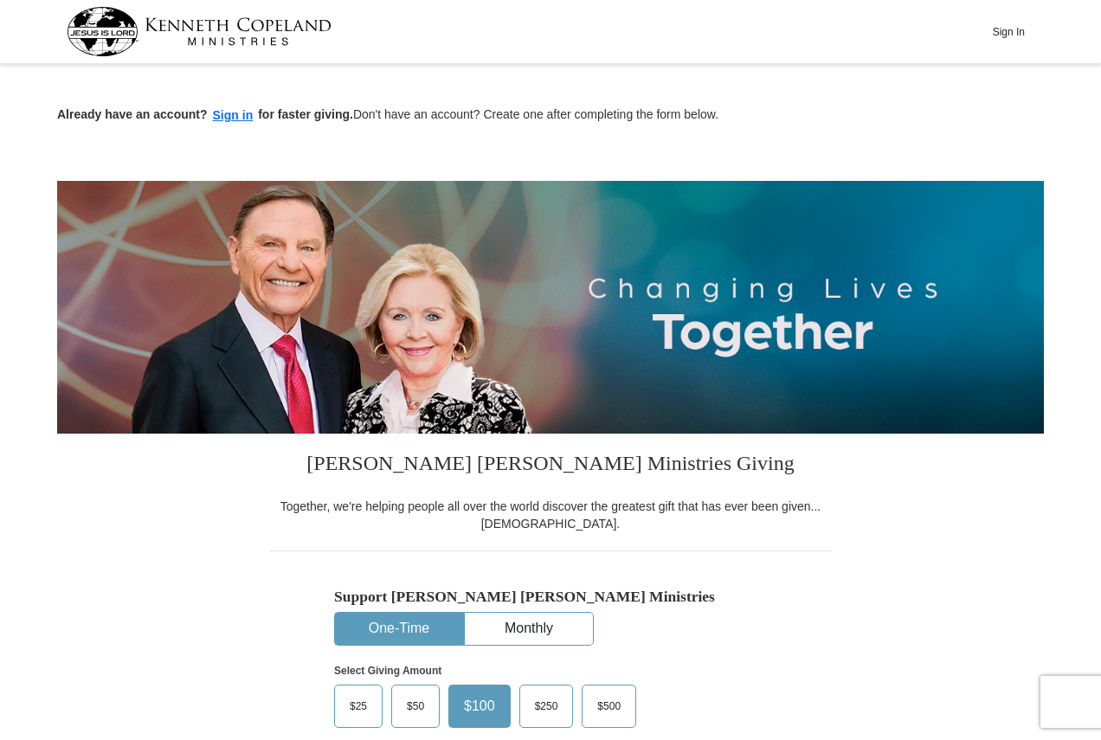 The height and width of the screenshot is (740, 1101). Describe the element at coordinates (546, 706) in the screenshot. I see `span: $250` at that location.